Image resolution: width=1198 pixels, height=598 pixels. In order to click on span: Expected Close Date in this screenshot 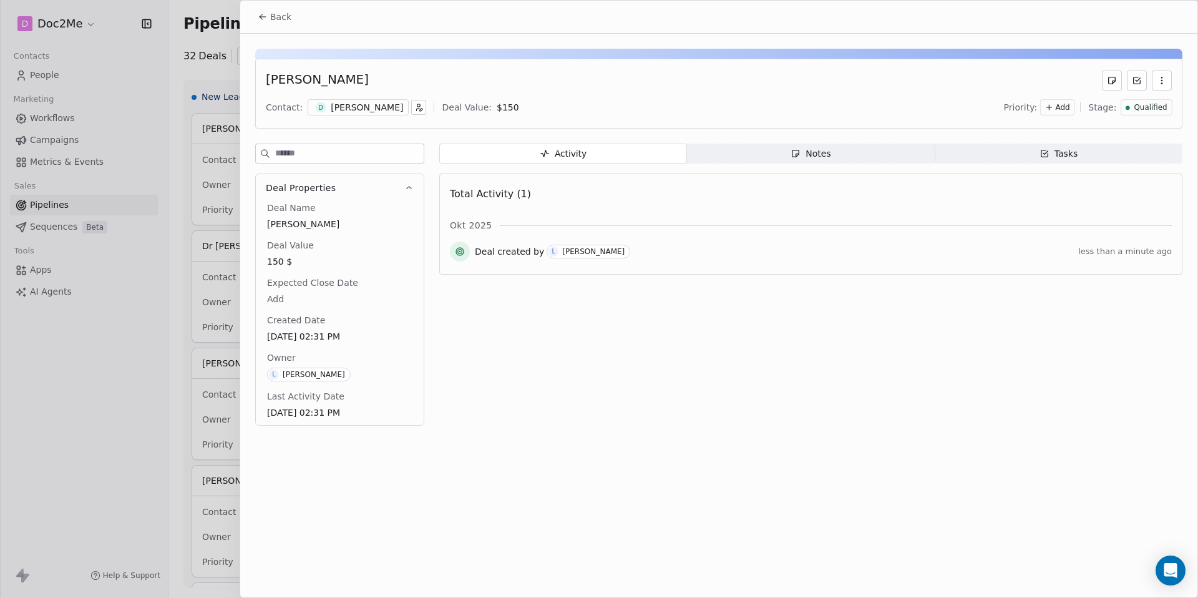, I will do `click(312, 283)`.